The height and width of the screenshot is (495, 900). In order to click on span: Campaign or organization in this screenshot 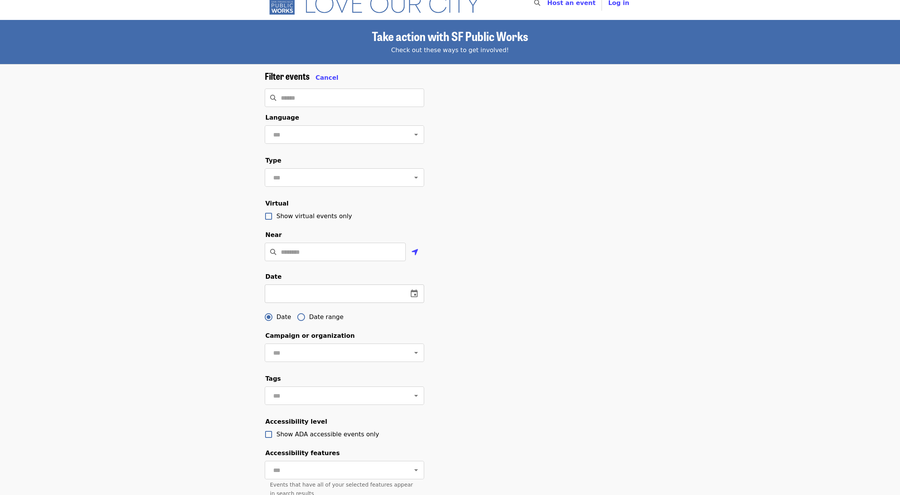, I will do `click(310, 335)`.